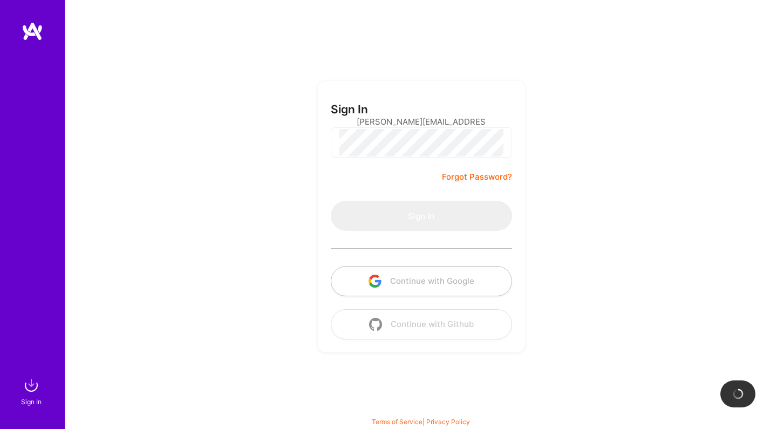 The image size is (777, 429). I want to click on h3: Sign In, so click(349, 109).